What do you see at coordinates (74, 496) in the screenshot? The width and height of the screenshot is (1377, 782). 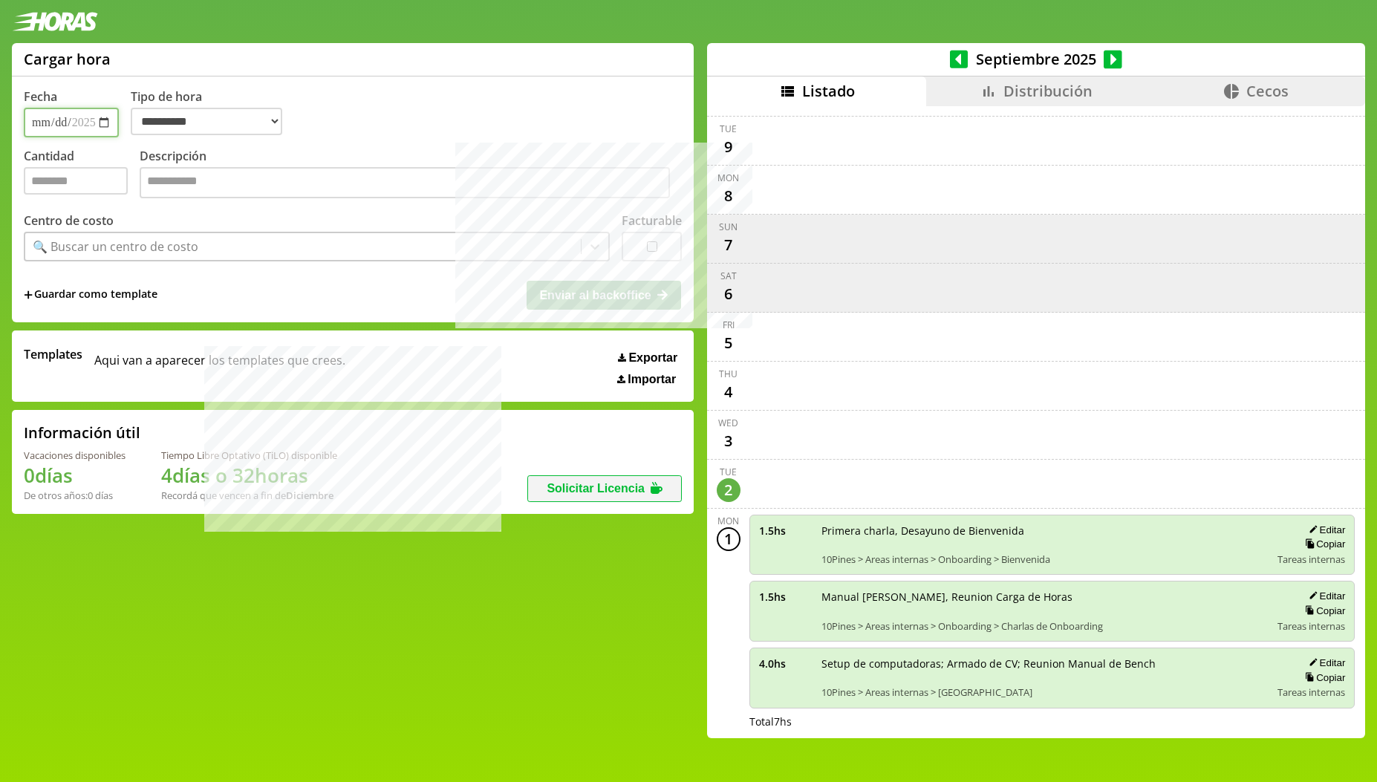 I see `div: De otros años: 0 días` at bounding box center [74, 496].